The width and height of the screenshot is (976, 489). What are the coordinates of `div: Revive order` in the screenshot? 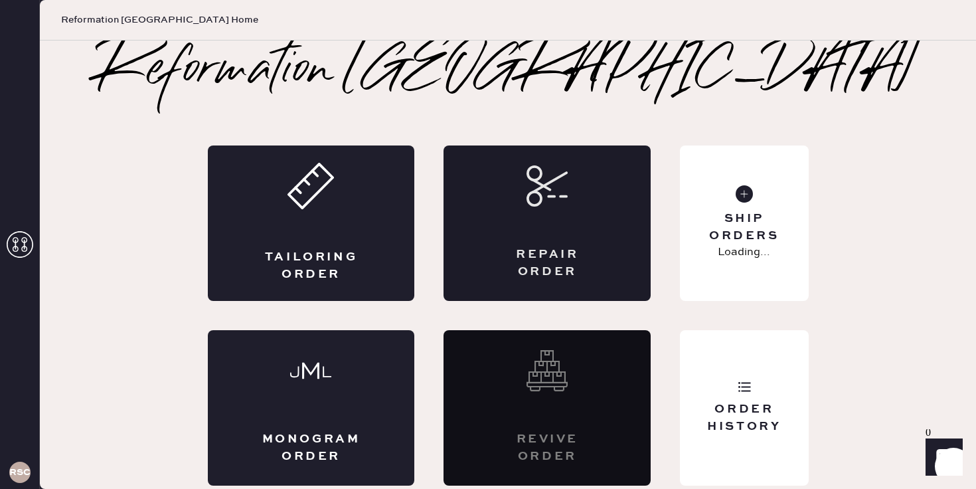 It's located at (547, 448).